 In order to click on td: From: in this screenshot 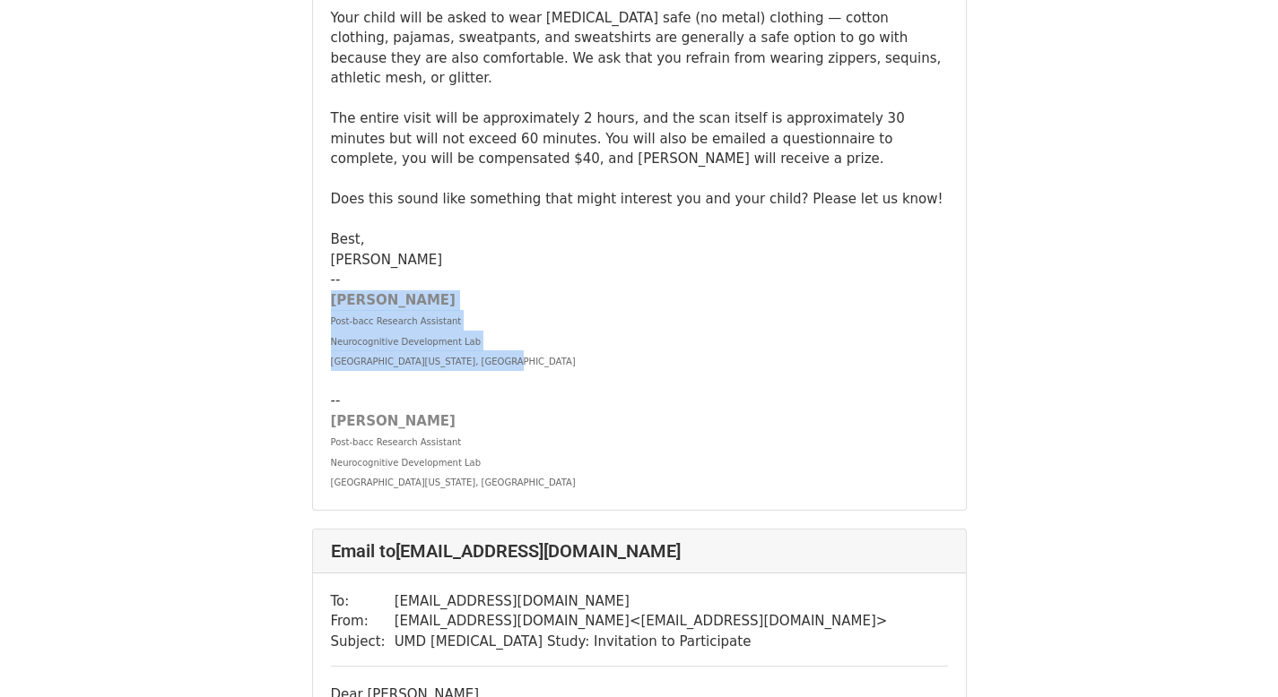, I will do `click(362, 621)`.